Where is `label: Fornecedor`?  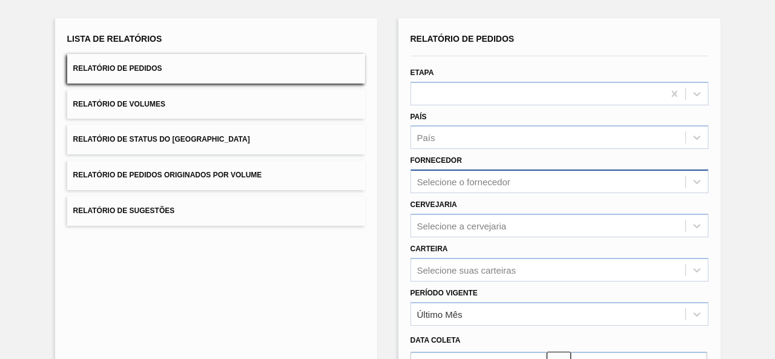
label: Fornecedor is located at coordinates (436, 161).